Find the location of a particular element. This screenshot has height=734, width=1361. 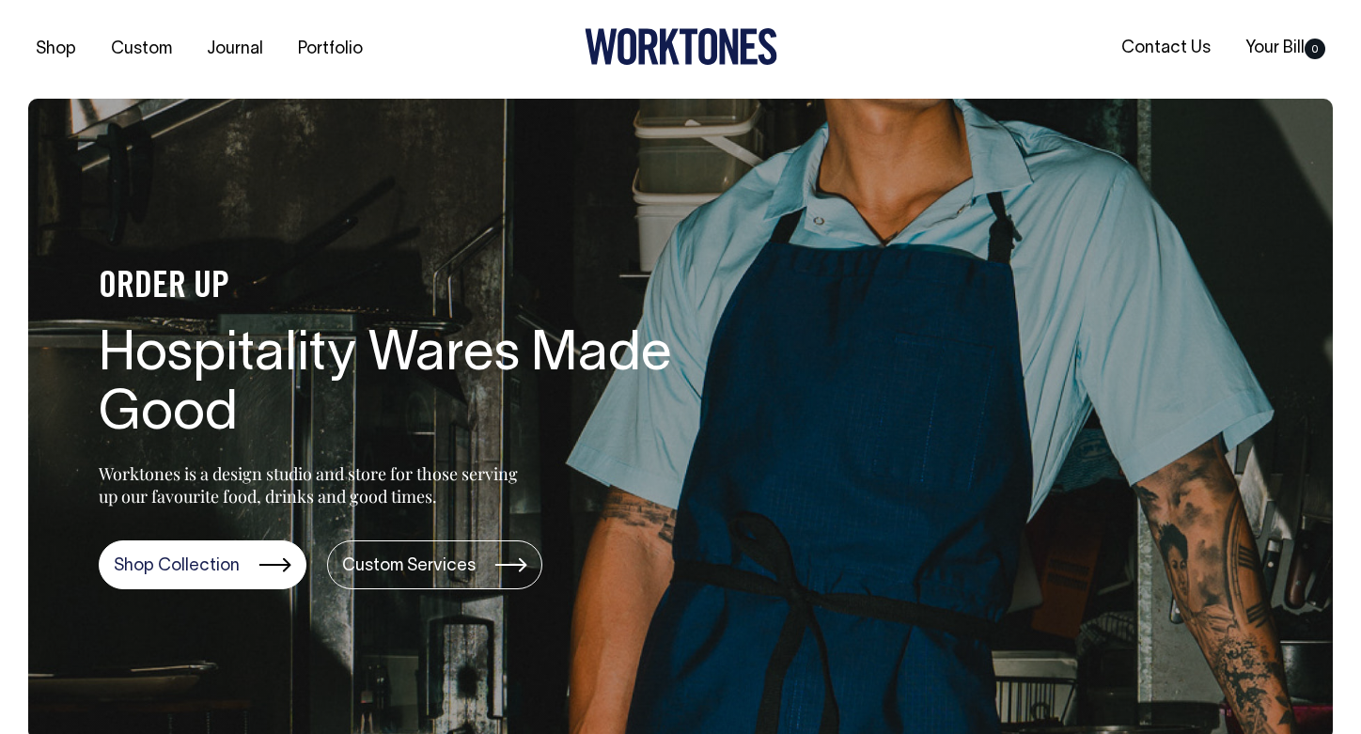

a: Shop is located at coordinates (55, 49).